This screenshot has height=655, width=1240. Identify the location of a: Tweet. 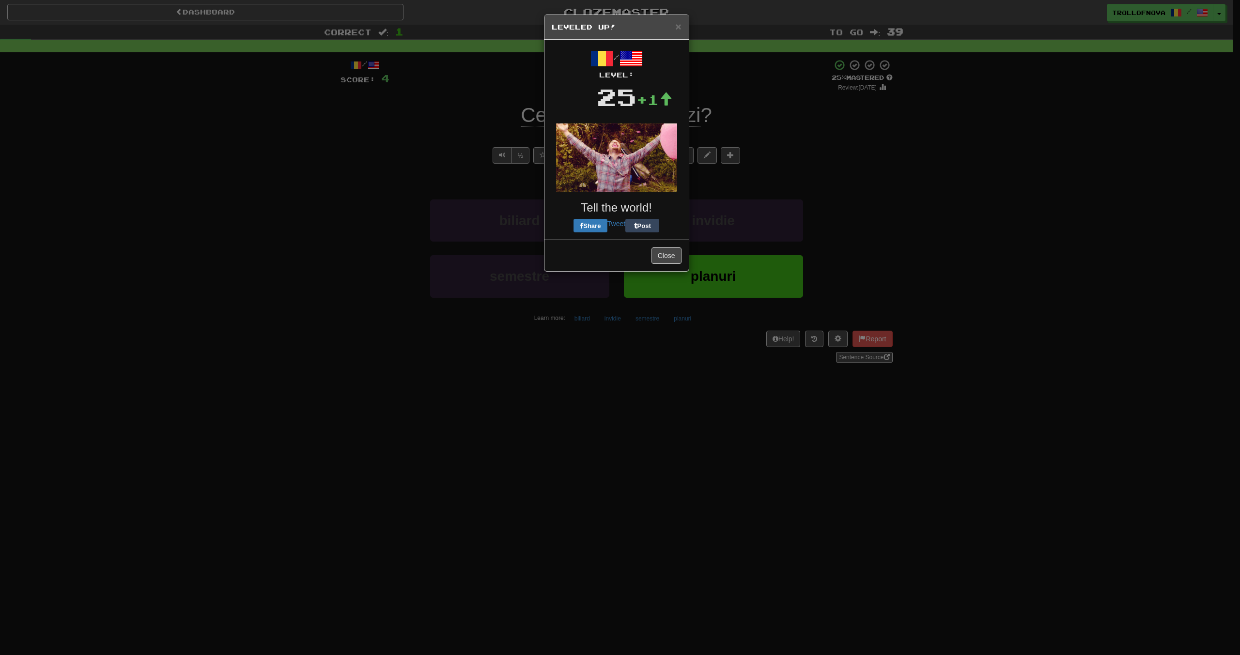
(616, 224).